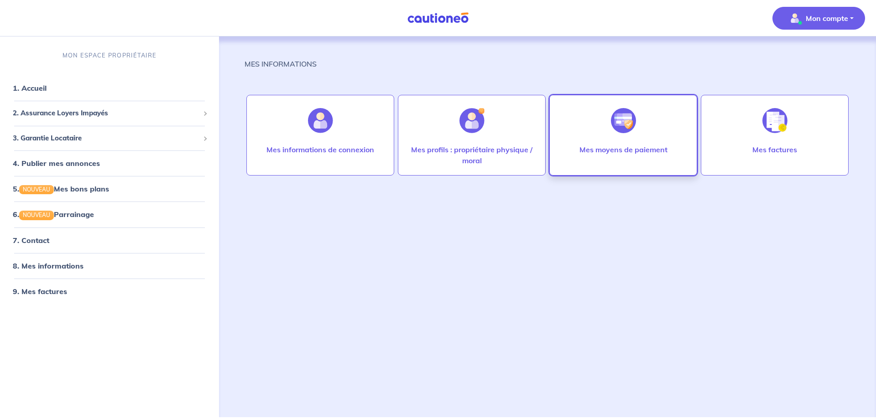 The height and width of the screenshot is (419, 876). I want to click on p: Mes moyens de paiement, so click(623, 150).